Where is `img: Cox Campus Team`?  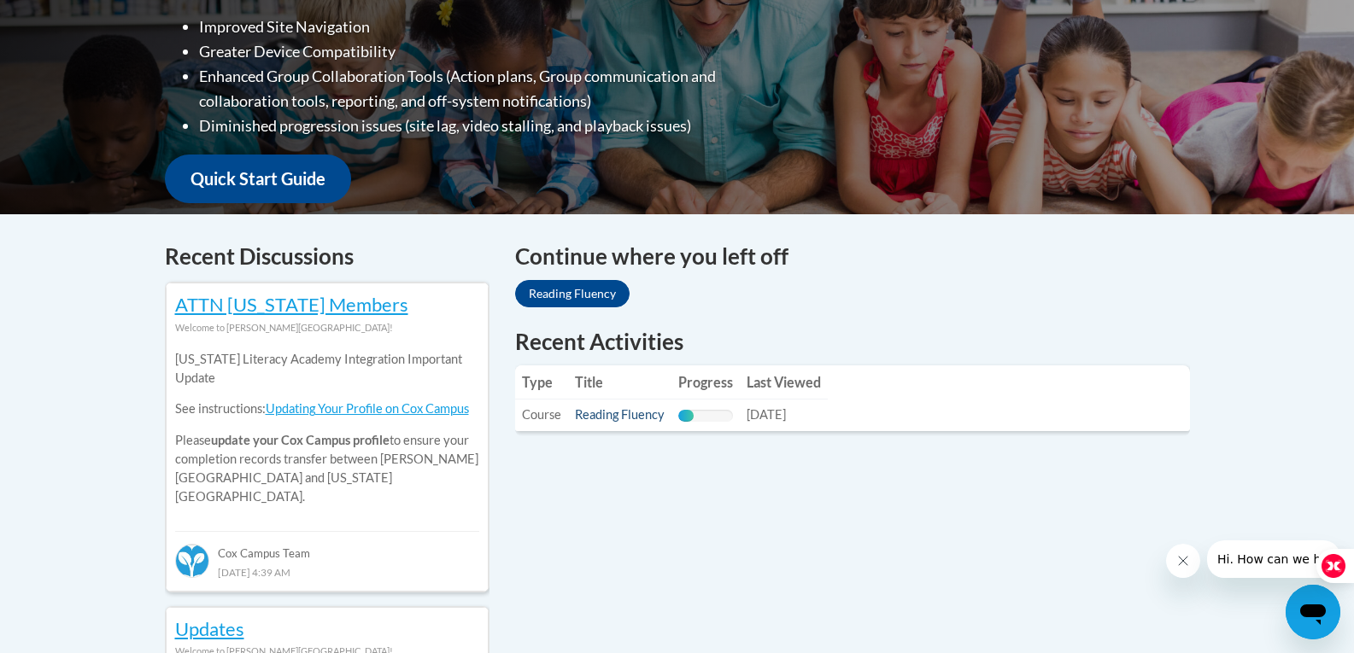 img: Cox Campus Team is located at coordinates (192, 561).